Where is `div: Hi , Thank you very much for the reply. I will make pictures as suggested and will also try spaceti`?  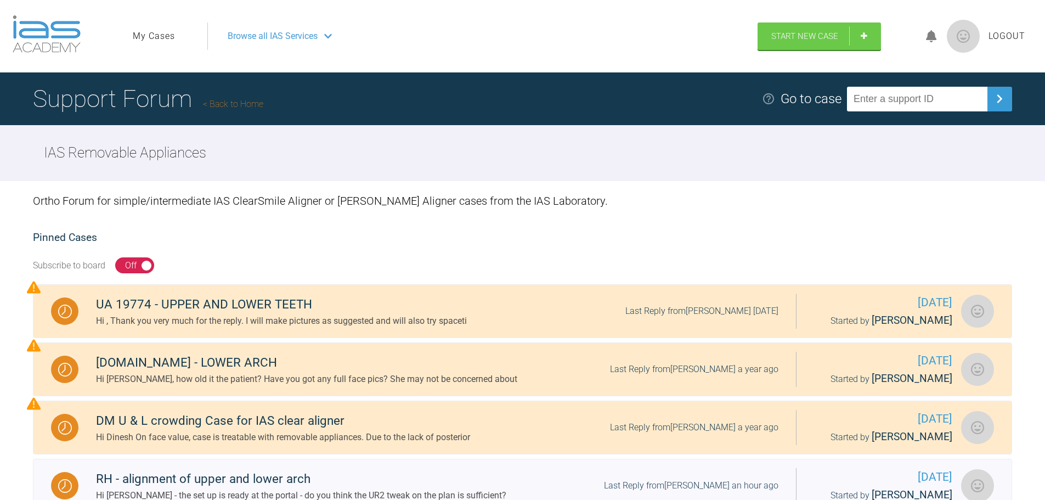 div: Hi , Thank you very much for the reply. I will make pictures as suggested and will also try spaceti is located at coordinates (281, 321).